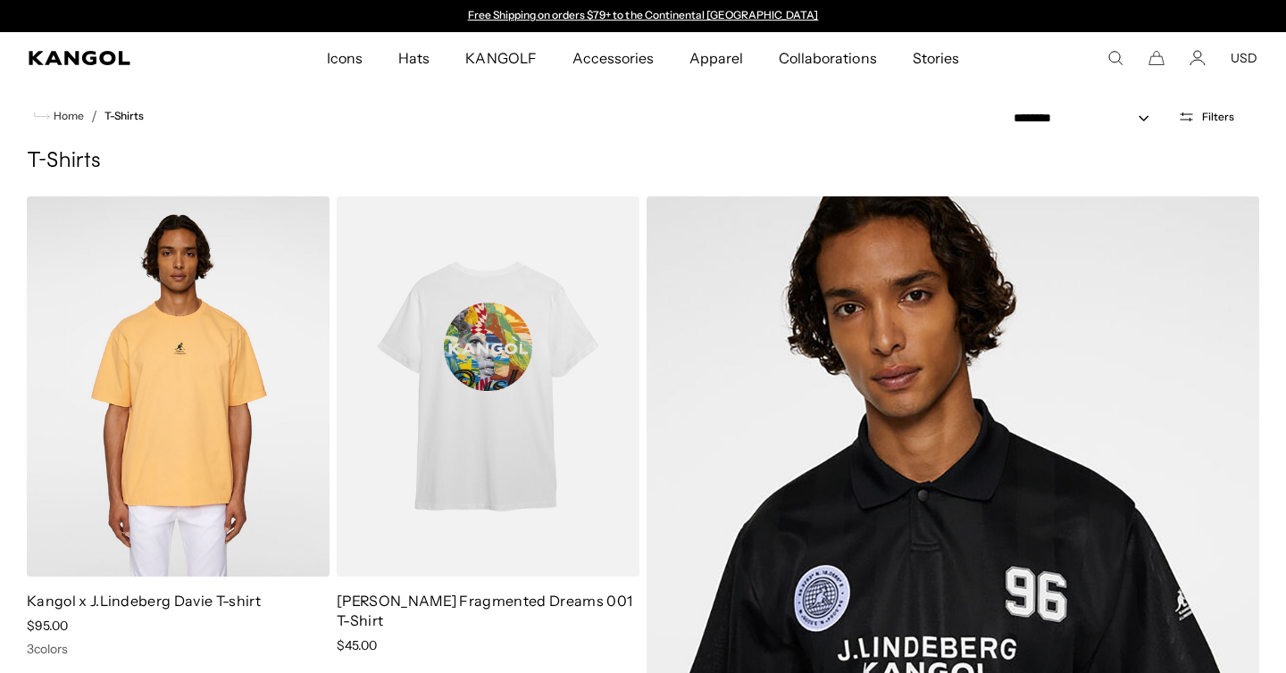 This screenshot has width=1286, height=673. What do you see at coordinates (1205, 117) in the screenshot?
I see `button: Open filters` at bounding box center [1205, 117].